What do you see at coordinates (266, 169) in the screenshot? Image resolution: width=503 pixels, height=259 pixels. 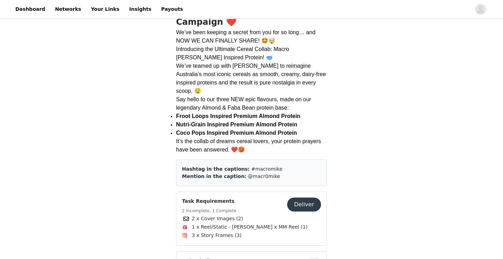 I see `span: #macromike` at bounding box center [266, 169].